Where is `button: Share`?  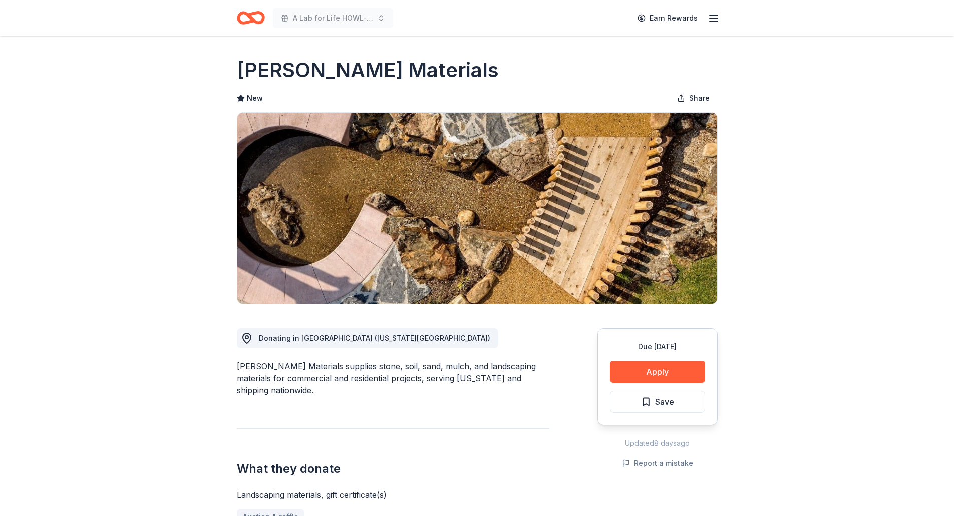
button: Share is located at coordinates (693, 98).